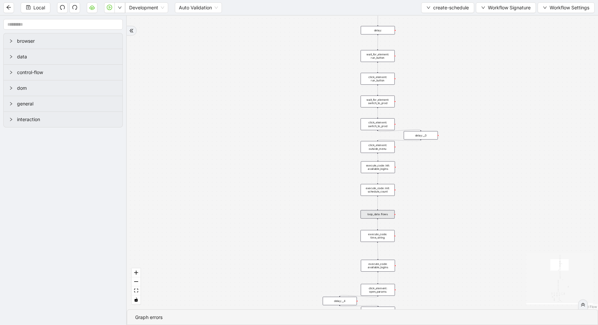  What do you see at coordinates (378, 101) in the screenshot?
I see `div: wait_for_element: switch_to_prod` at bounding box center [378, 101].